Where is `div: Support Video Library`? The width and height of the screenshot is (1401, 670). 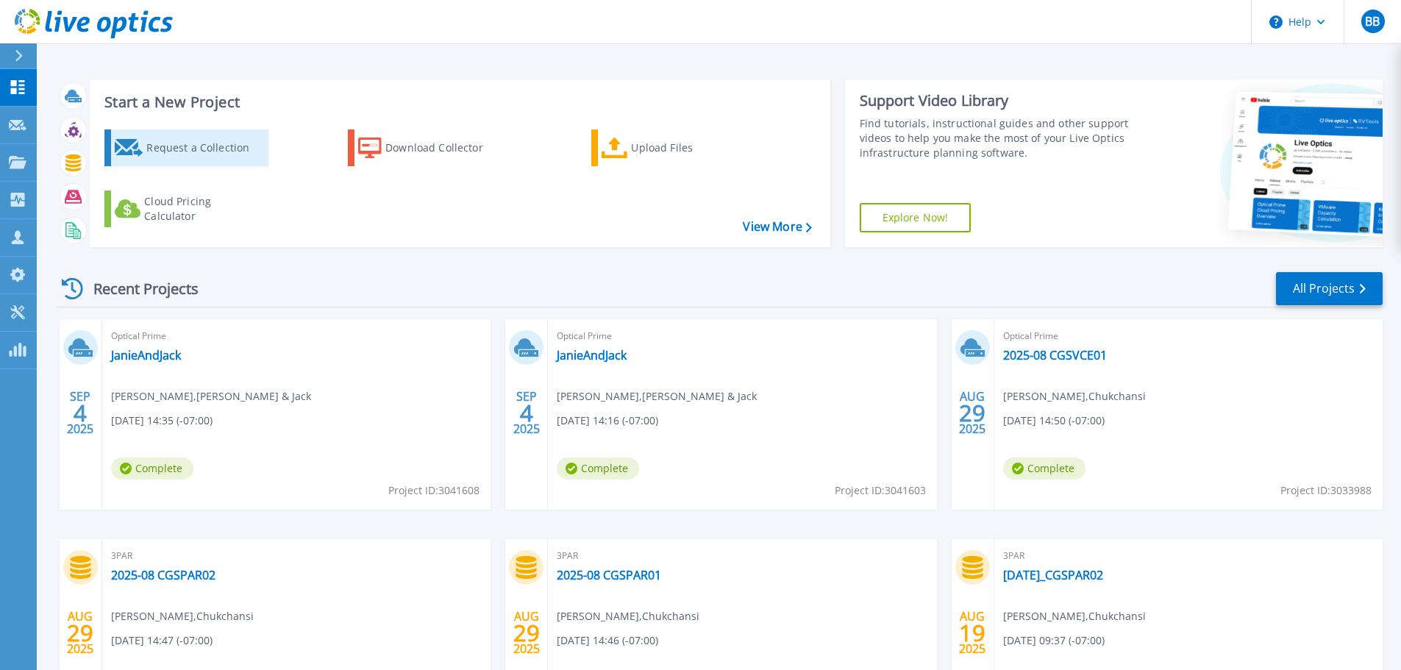 div: Support Video Library is located at coordinates (996, 101).